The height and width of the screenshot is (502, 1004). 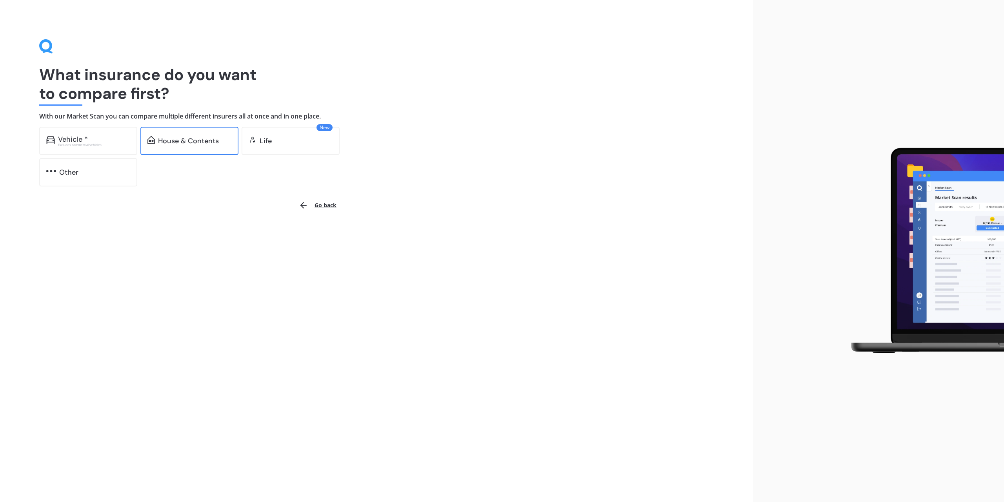 What do you see at coordinates (266, 141) in the screenshot?
I see `div: Life` at bounding box center [266, 141].